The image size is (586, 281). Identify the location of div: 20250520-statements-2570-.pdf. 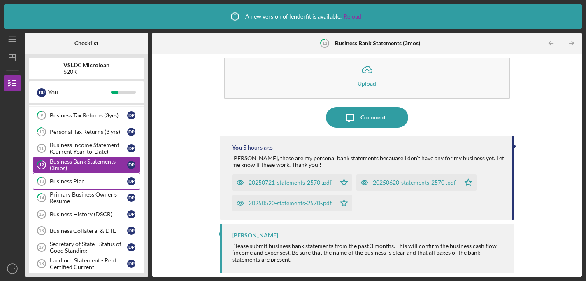
(290, 203).